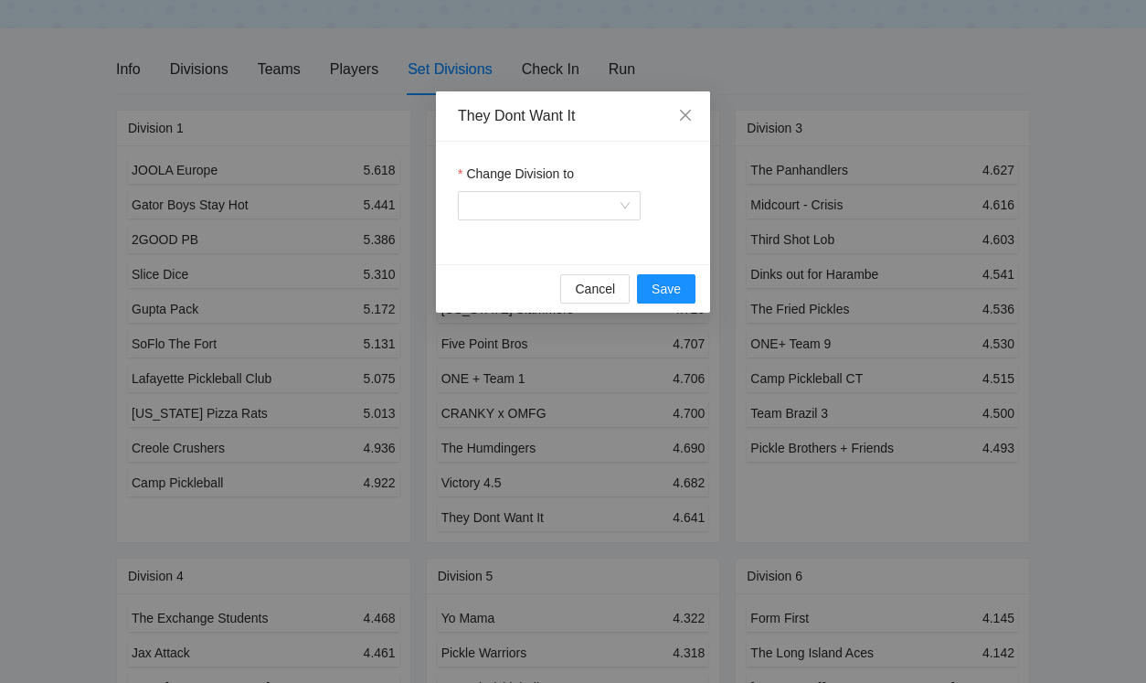 Image resolution: width=1146 pixels, height=683 pixels. I want to click on div: They Dont Want It, so click(573, 116).